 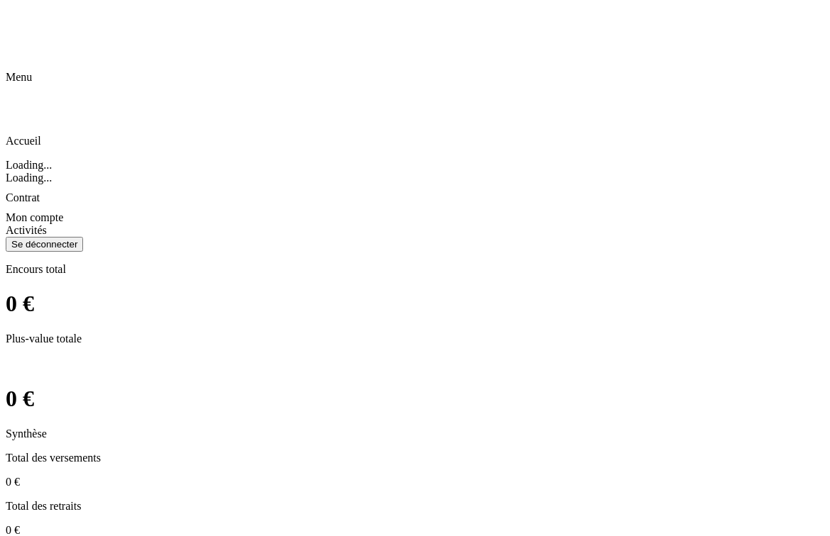 I want to click on span: Activités, so click(x=26, y=230).